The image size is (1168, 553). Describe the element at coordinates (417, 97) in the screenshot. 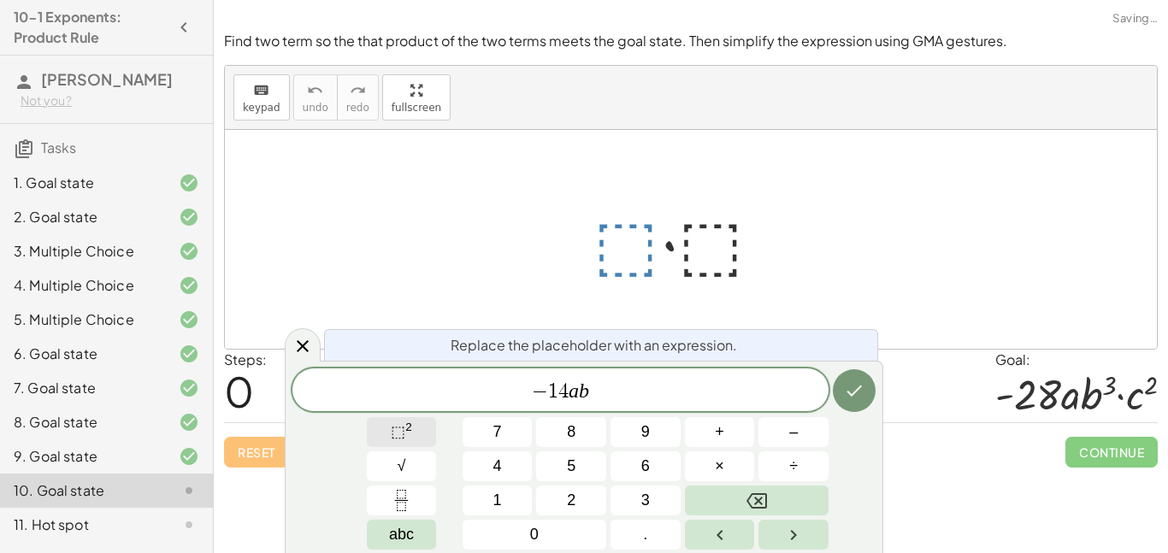

I see `button: fullscreen` at that location.